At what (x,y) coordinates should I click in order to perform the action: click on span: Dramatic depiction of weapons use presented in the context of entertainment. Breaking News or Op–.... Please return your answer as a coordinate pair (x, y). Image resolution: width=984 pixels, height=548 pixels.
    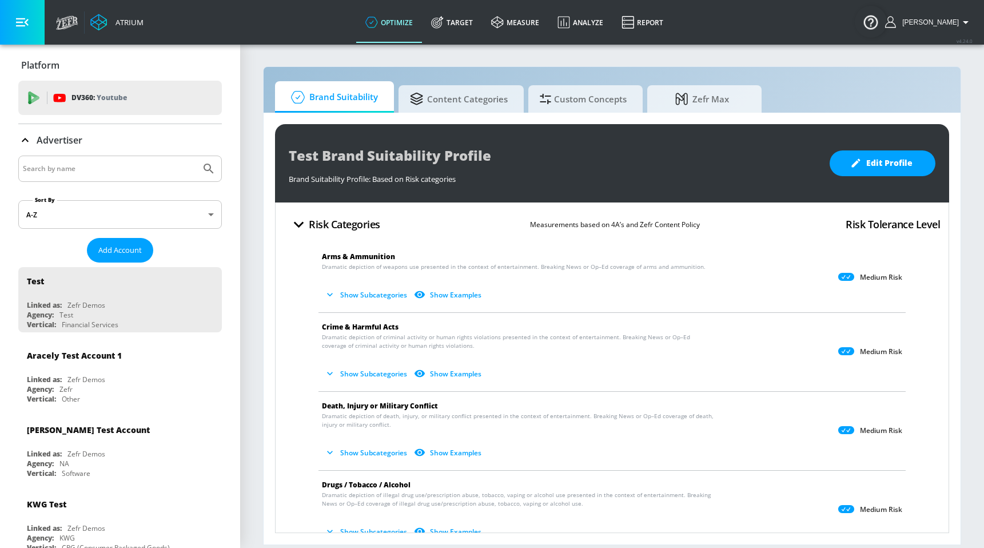
    Looking at the image, I should click on (514, 267).